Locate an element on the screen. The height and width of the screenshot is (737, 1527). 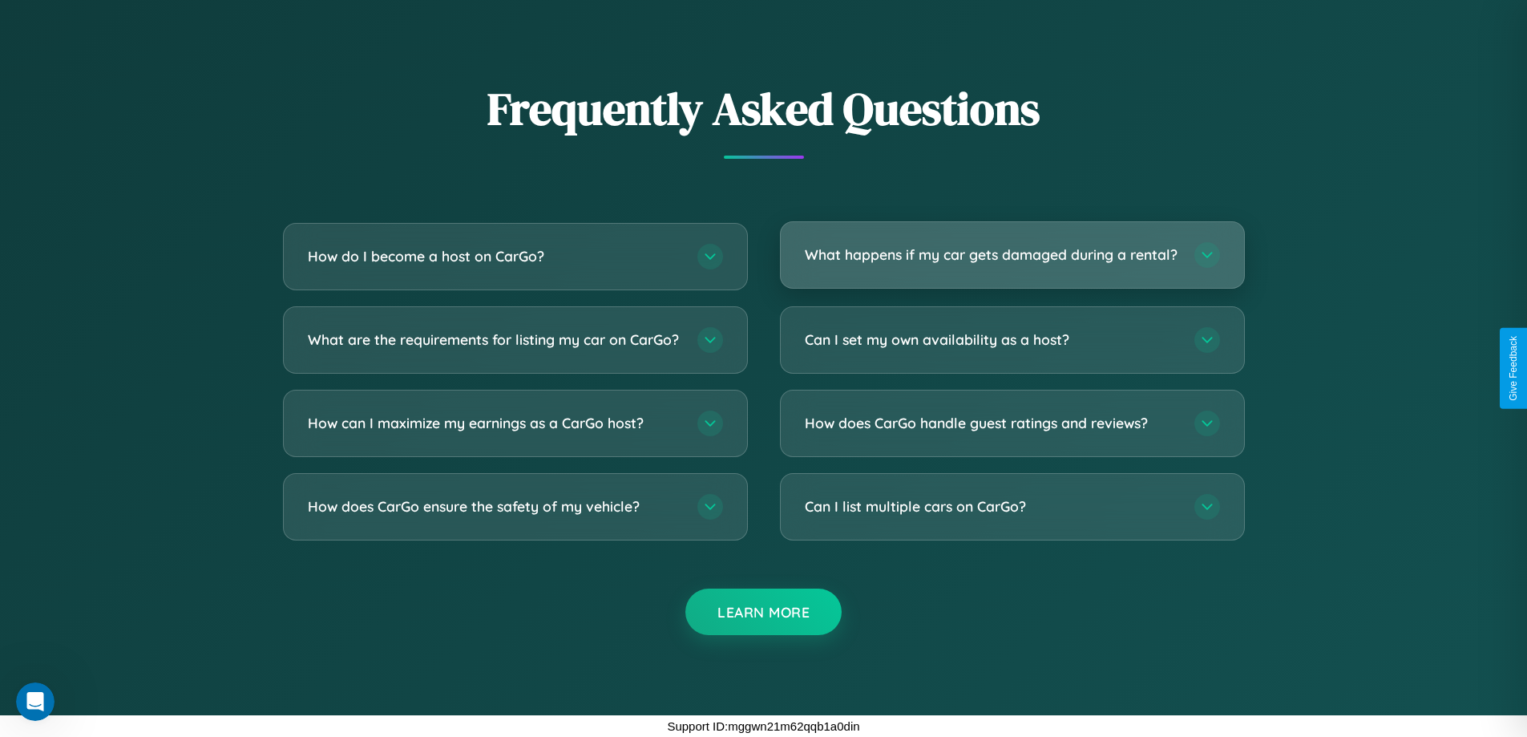
div: Give Feedback is located at coordinates (1514, 368).